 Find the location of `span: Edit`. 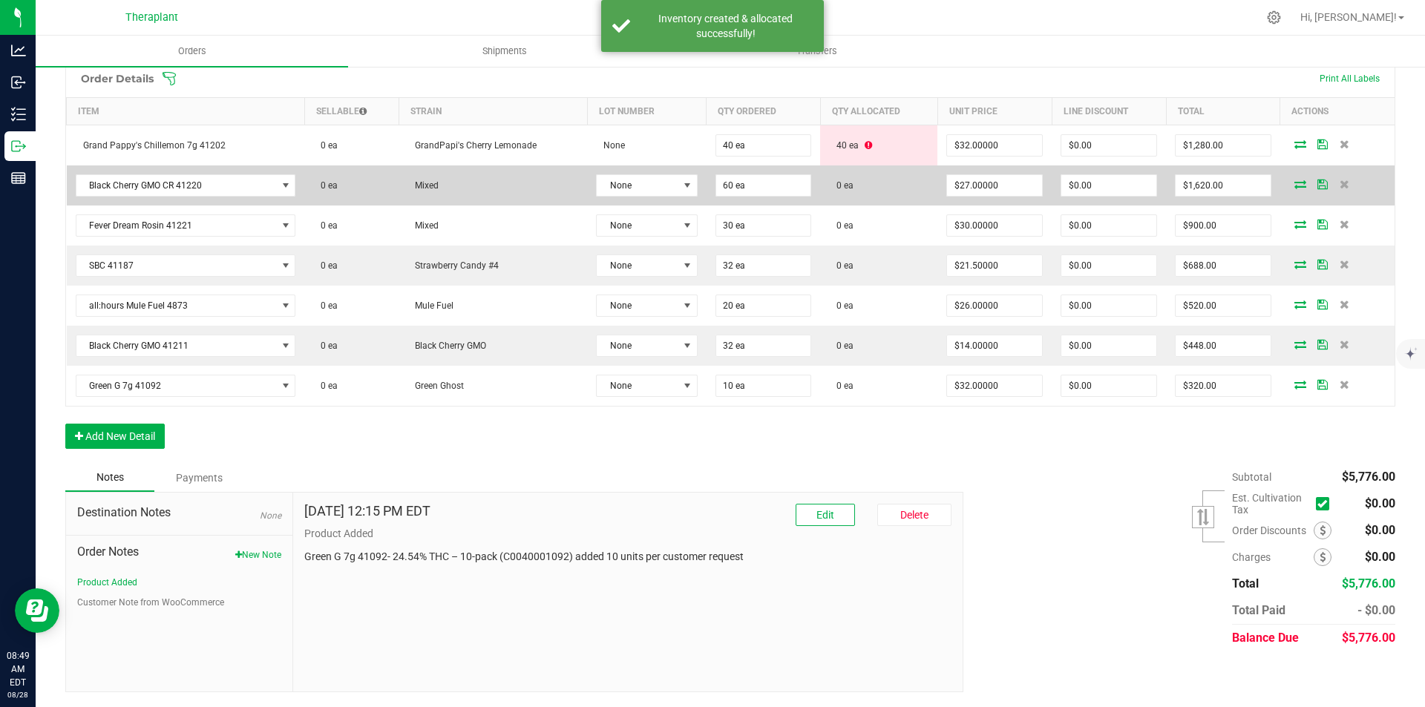

span: Edit is located at coordinates (825, 515).